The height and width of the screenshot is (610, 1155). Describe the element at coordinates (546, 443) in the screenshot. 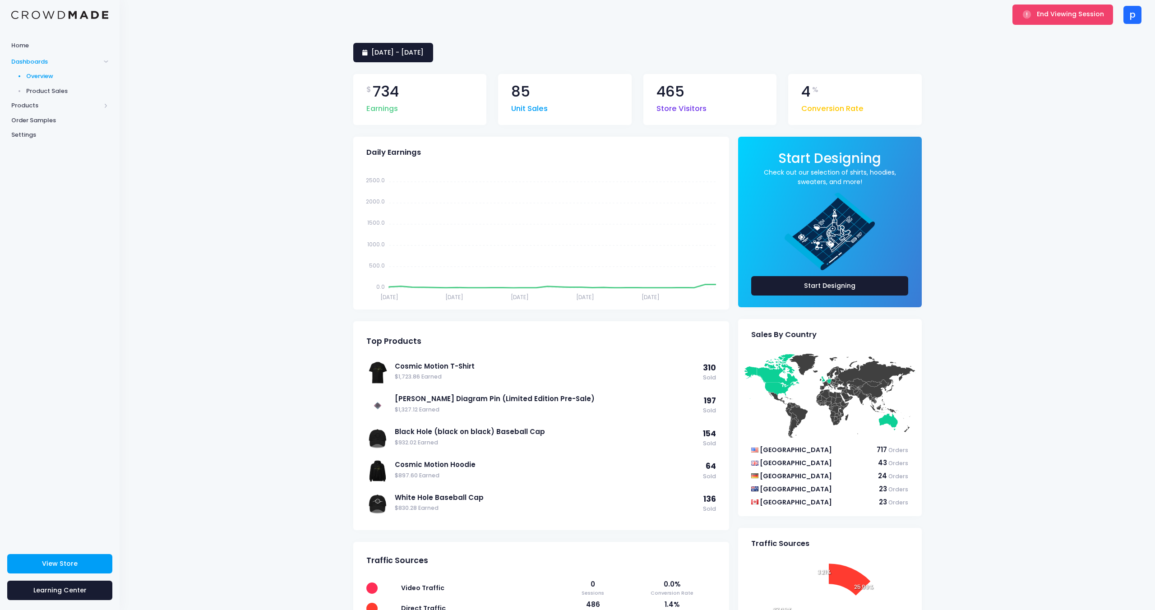

I see `span: $932.02 Earned` at that location.